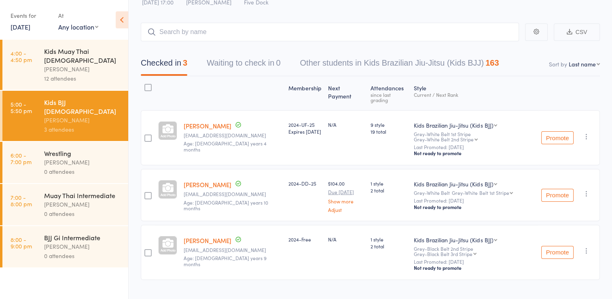 The image size is (612, 299). I want to click on div: Last name, so click(582, 64).